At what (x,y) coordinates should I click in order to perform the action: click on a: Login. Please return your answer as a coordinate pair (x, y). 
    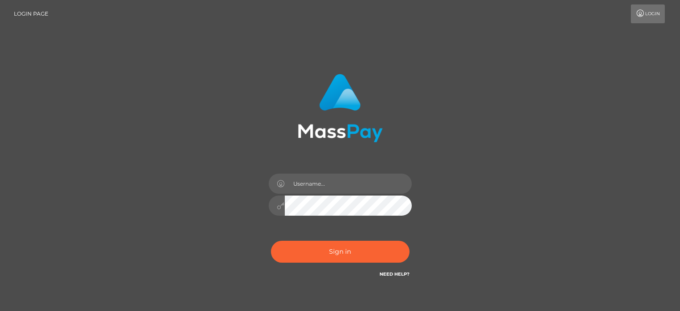
    Looking at the image, I should click on (648, 14).